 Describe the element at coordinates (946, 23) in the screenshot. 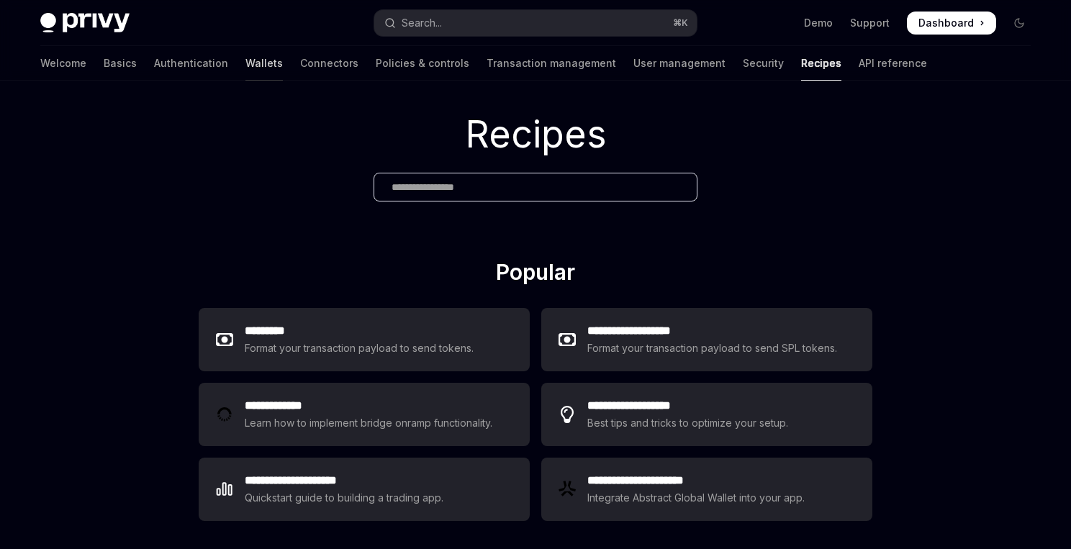

I see `span: Dashboard` at that location.